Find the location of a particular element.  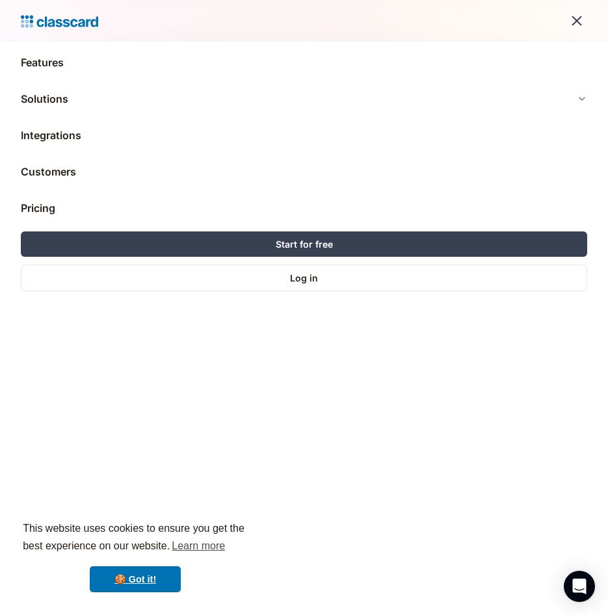

span: This website uses cookies to ensure you get the best experience on our website. is located at coordinates (135, 539).